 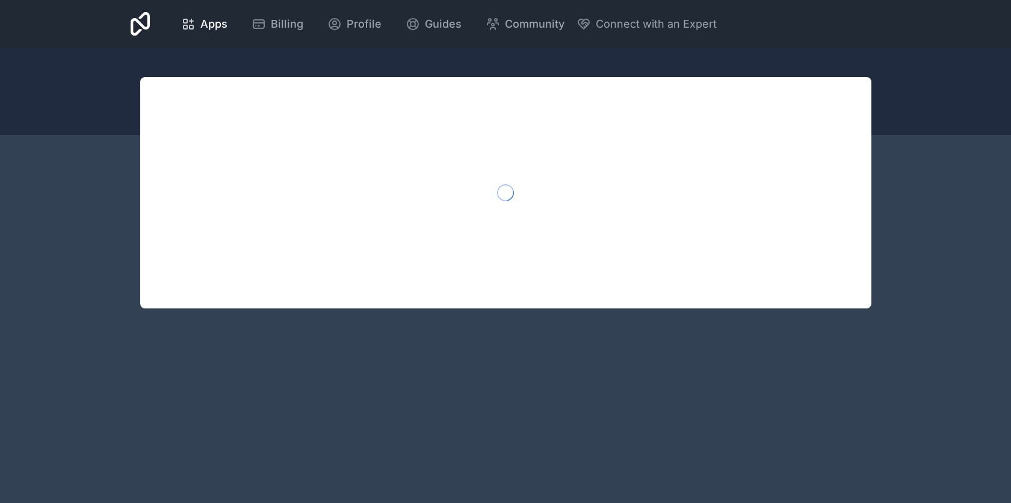 What do you see at coordinates (277, 24) in the screenshot?
I see `a: Billing` at bounding box center [277, 24].